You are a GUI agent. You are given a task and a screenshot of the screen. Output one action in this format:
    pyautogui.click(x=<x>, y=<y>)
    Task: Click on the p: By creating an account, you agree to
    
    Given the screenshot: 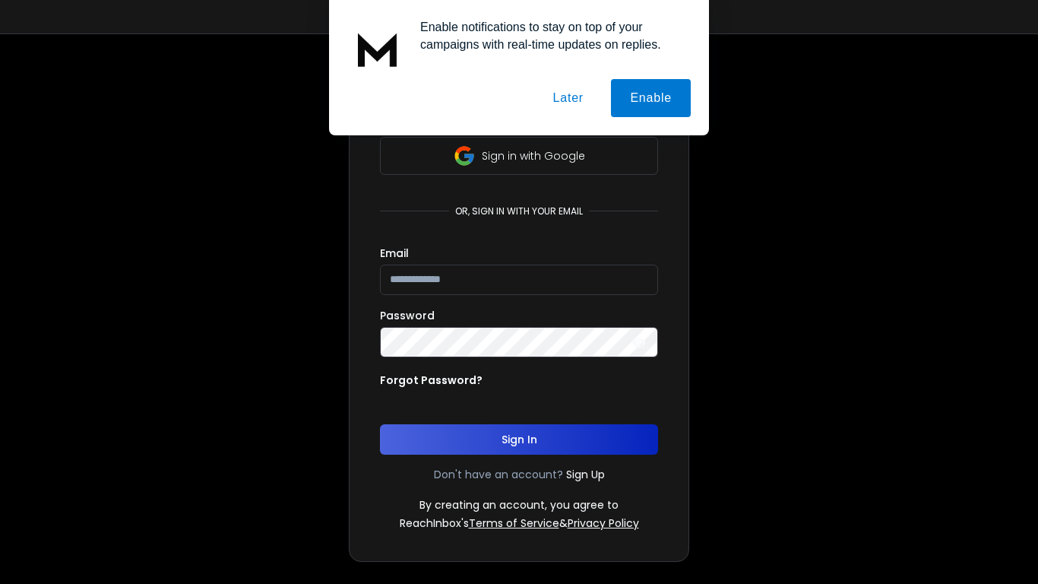 What is the action you would take?
    pyautogui.click(x=519, y=505)
    